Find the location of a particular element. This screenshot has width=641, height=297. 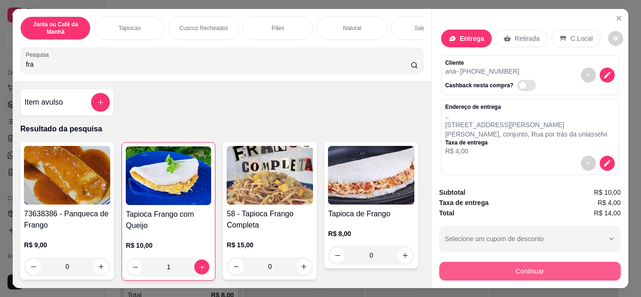

p: Entrega is located at coordinates (472, 38).